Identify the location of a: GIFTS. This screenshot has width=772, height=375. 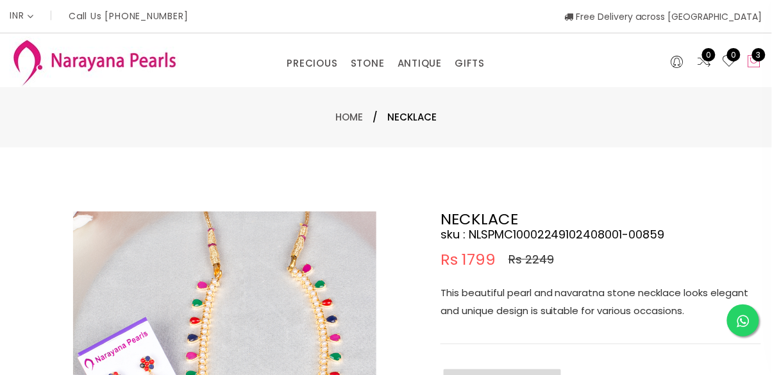
(469, 63).